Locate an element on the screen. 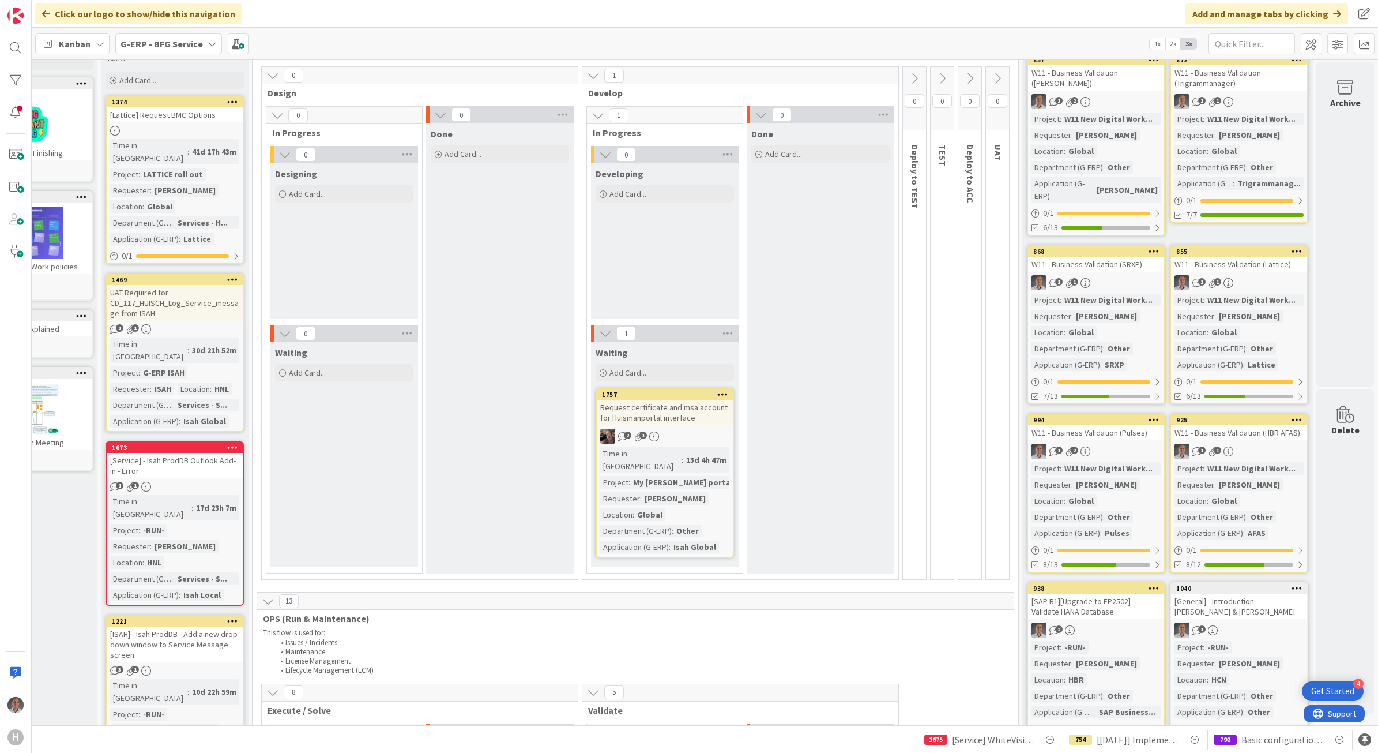  div: 925 is located at coordinates (1239, 420).